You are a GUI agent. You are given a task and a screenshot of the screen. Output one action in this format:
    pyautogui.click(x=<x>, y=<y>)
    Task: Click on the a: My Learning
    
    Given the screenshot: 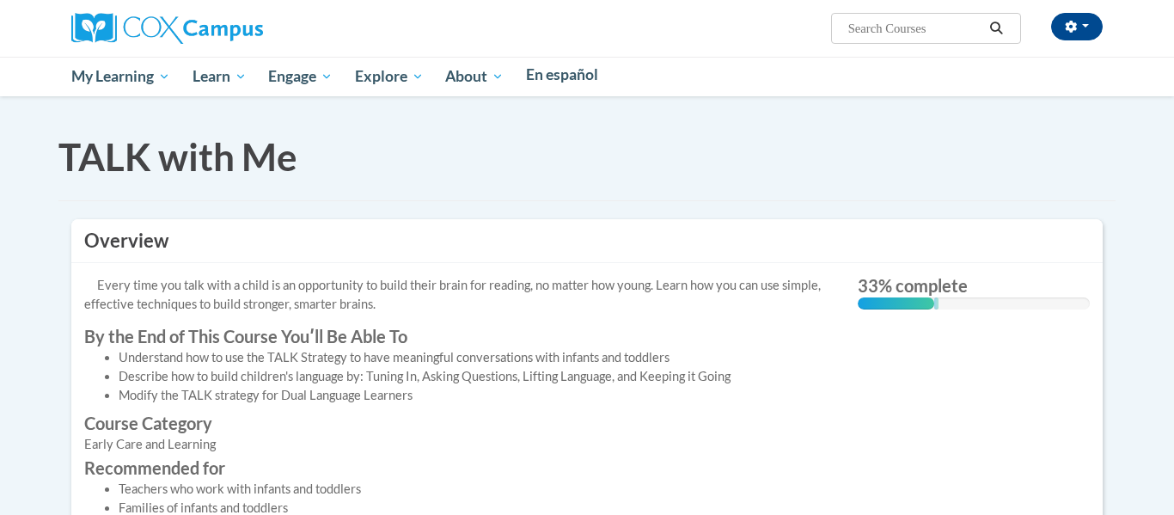 What is the action you would take?
    pyautogui.click(x=120, y=76)
    